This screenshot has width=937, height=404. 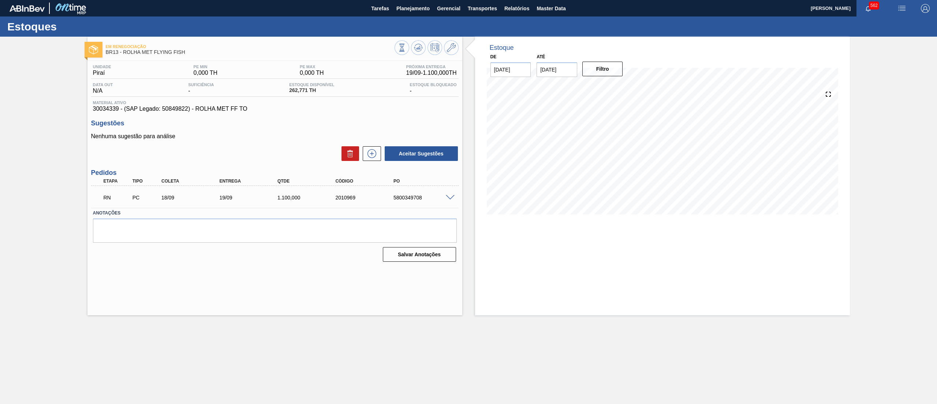 What do you see at coordinates (309, 197) in the screenshot?
I see `div: 1.100,000` at bounding box center [309, 197].